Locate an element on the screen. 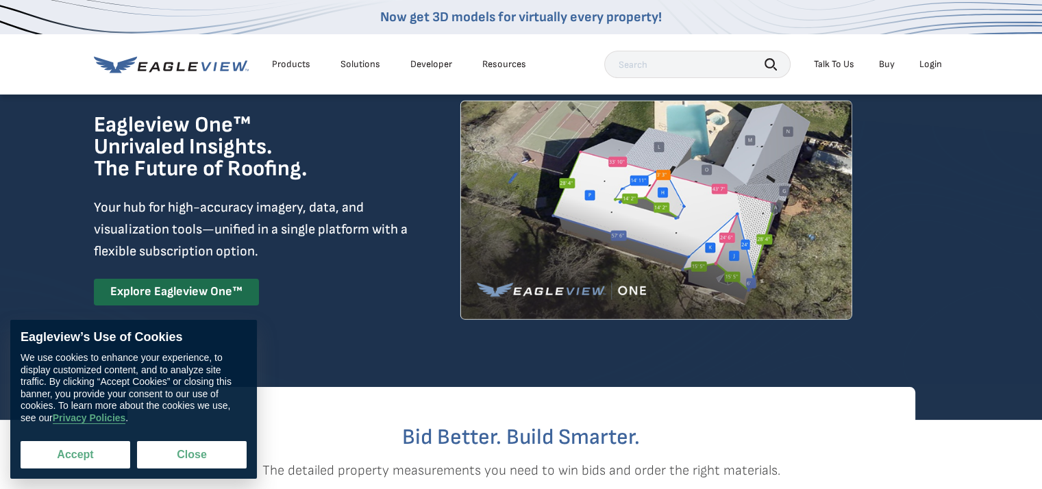 The width and height of the screenshot is (1042, 489). h1: Eagleview One™ Unrivaled Insights. The Future of Roofing. is located at coordinates (235, 147).